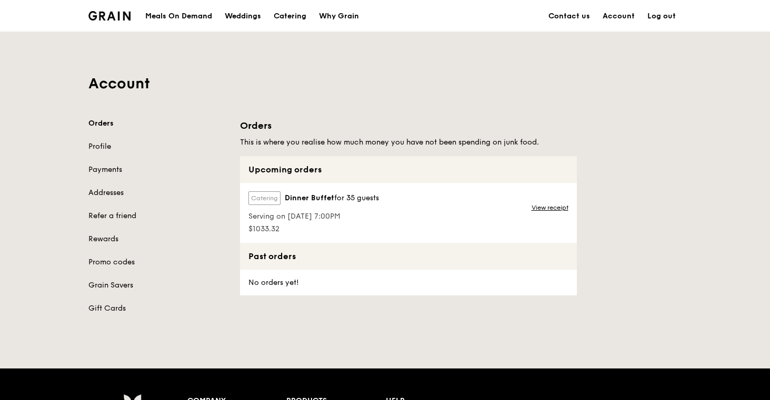 This screenshot has width=770, height=400. What do you see at coordinates (661, 16) in the screenshot?
I see `a: Log out` at bounding box center [661, 16].